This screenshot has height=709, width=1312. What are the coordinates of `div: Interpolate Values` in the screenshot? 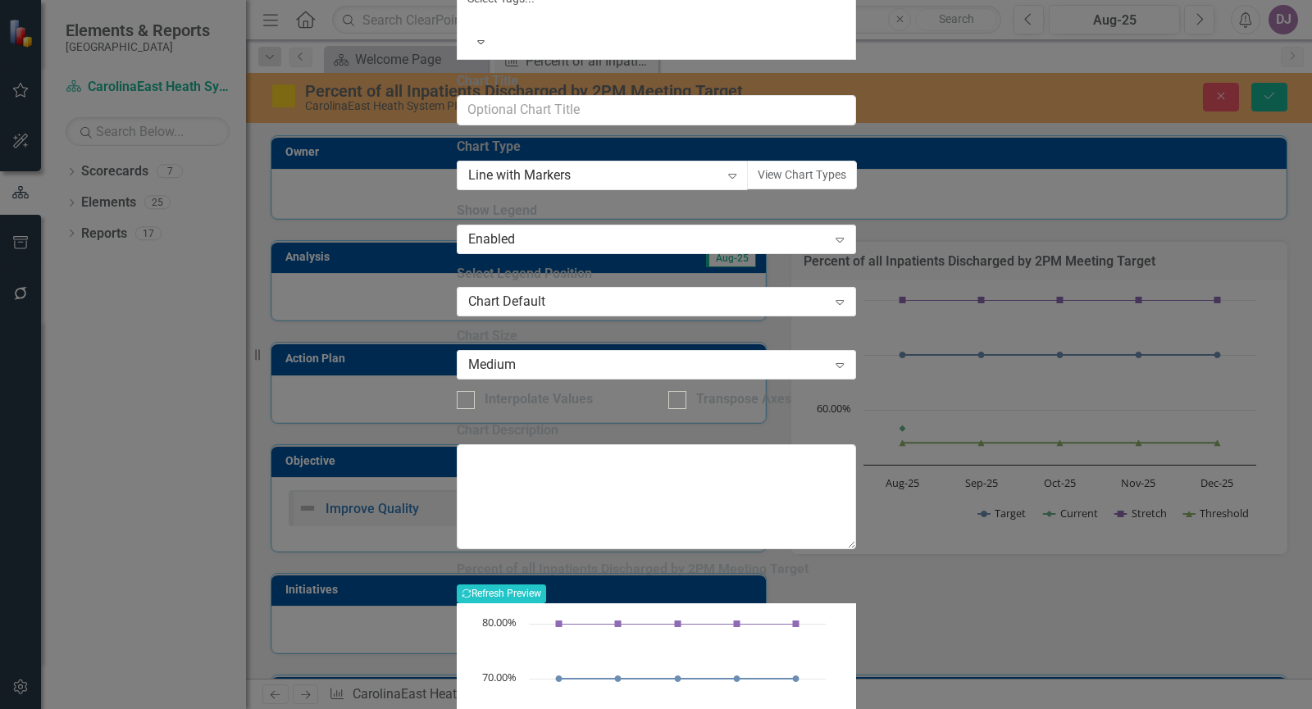 It's located at (539, 399).